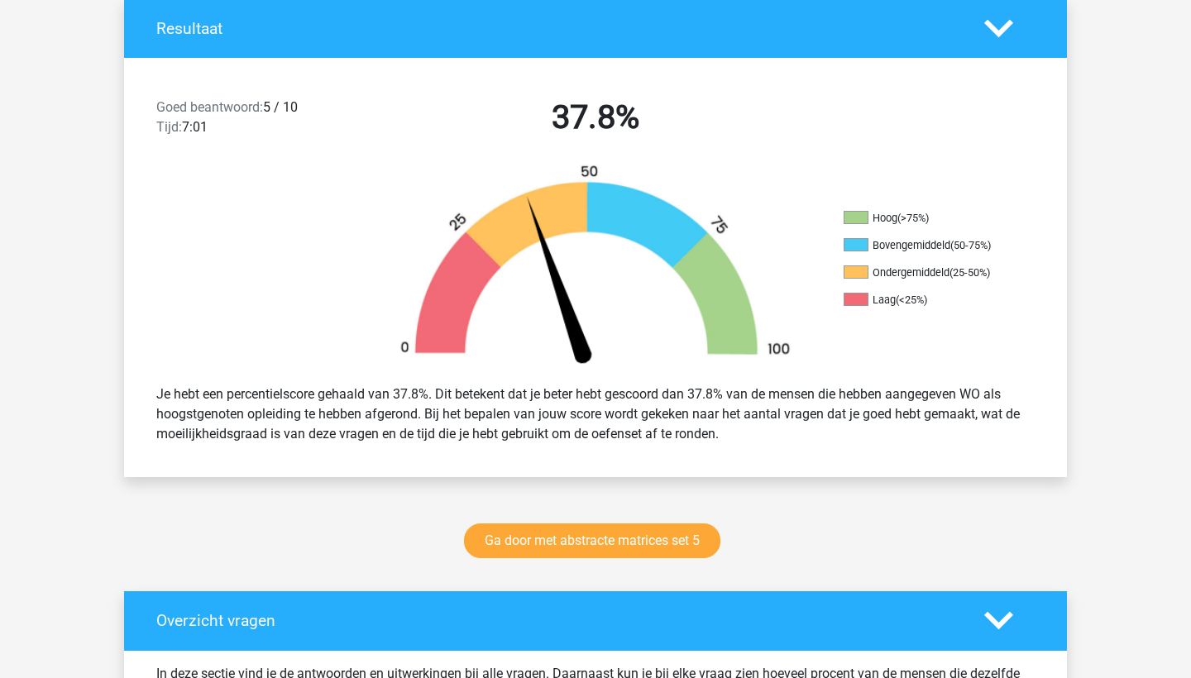 This screenshot has width=1191, height=678. Describe the element at coordinates (209, 107) in the screenshot. I see `span: Goed beantwoord:` at that location.